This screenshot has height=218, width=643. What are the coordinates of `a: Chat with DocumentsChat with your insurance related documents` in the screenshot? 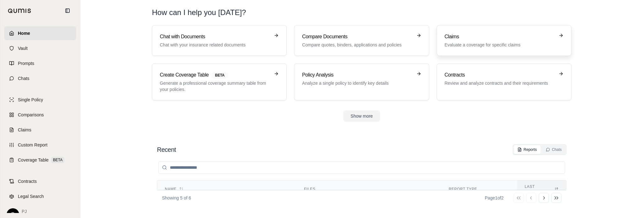 It's located at (219, 40).